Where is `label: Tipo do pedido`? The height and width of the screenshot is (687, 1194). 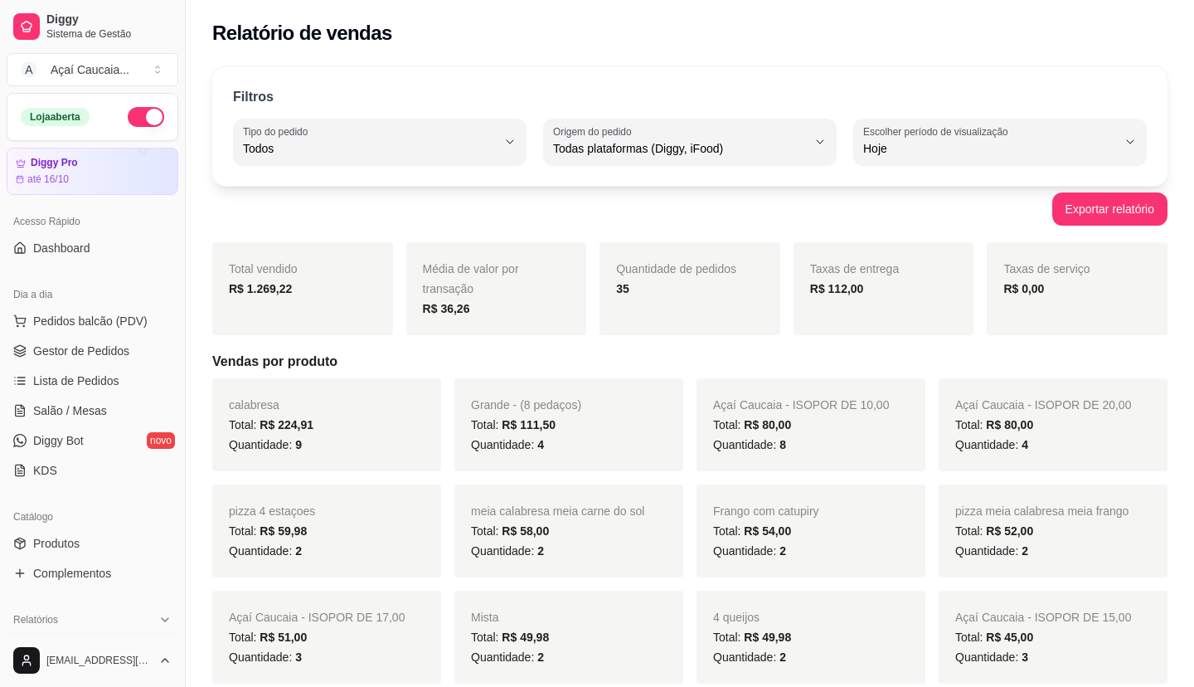 label: Tipo do pedido is located at coordinates (278, 131).